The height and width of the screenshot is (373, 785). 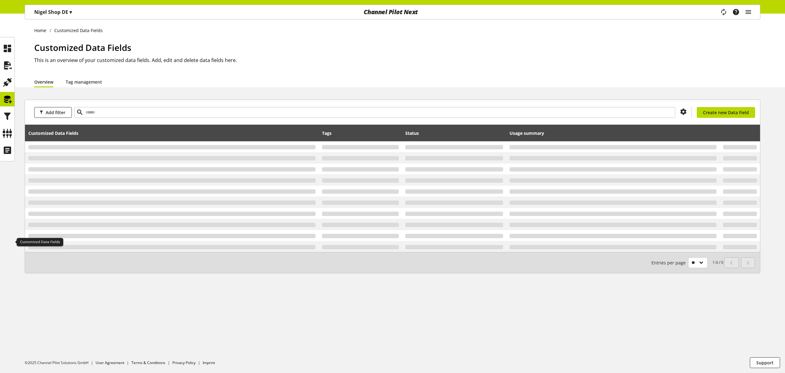 I want to click on a: Home, so click(x=42, y=30).